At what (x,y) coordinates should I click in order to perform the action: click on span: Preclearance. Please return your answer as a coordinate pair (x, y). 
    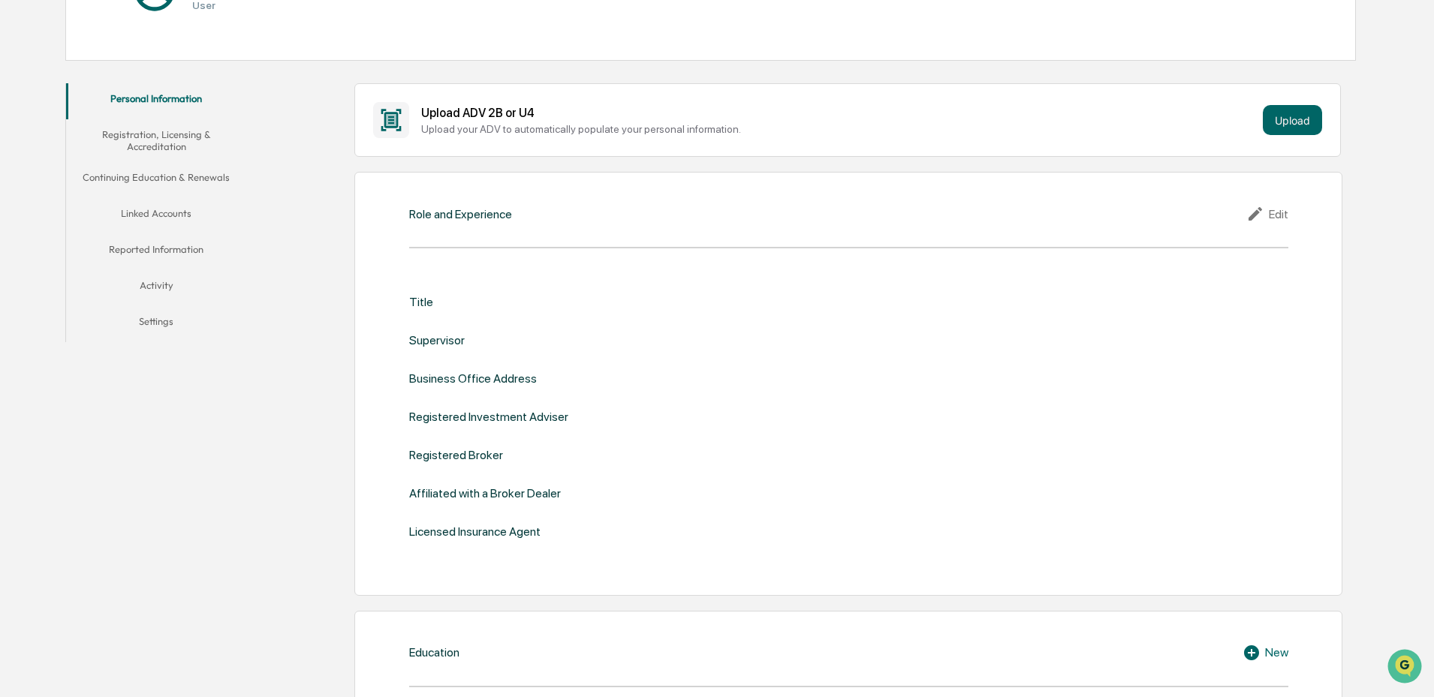
    Looking at the image, I should click on (63, 197).